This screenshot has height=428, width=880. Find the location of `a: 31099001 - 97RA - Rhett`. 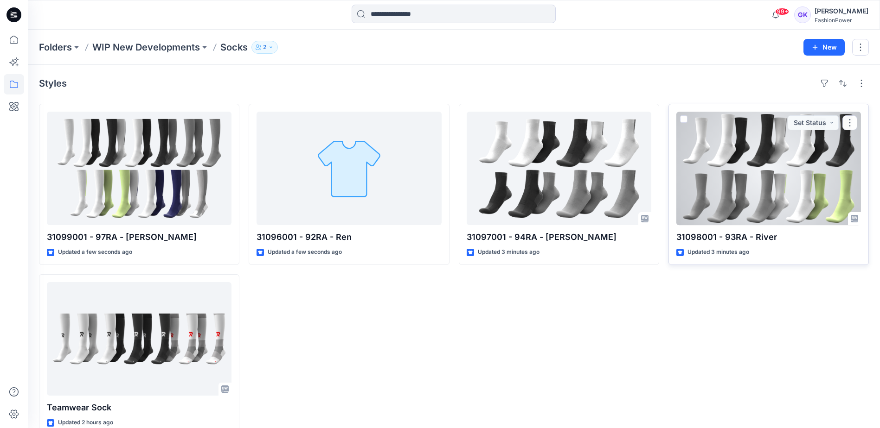

a: 31099001 - 97RA - Rhett is located at coordinates (139, 168).